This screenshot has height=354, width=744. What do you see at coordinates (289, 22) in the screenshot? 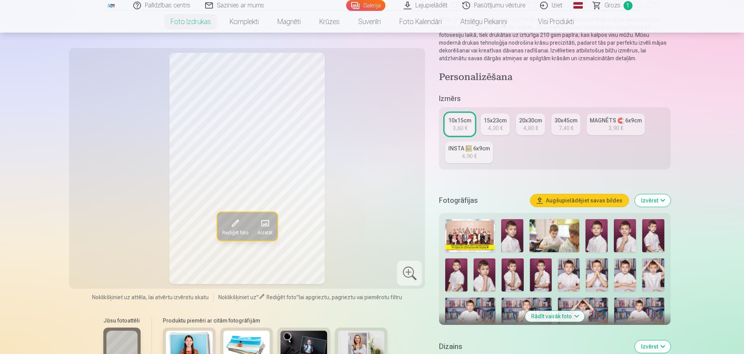
I see `a: Magnēti` at bounding box center [289, 22].